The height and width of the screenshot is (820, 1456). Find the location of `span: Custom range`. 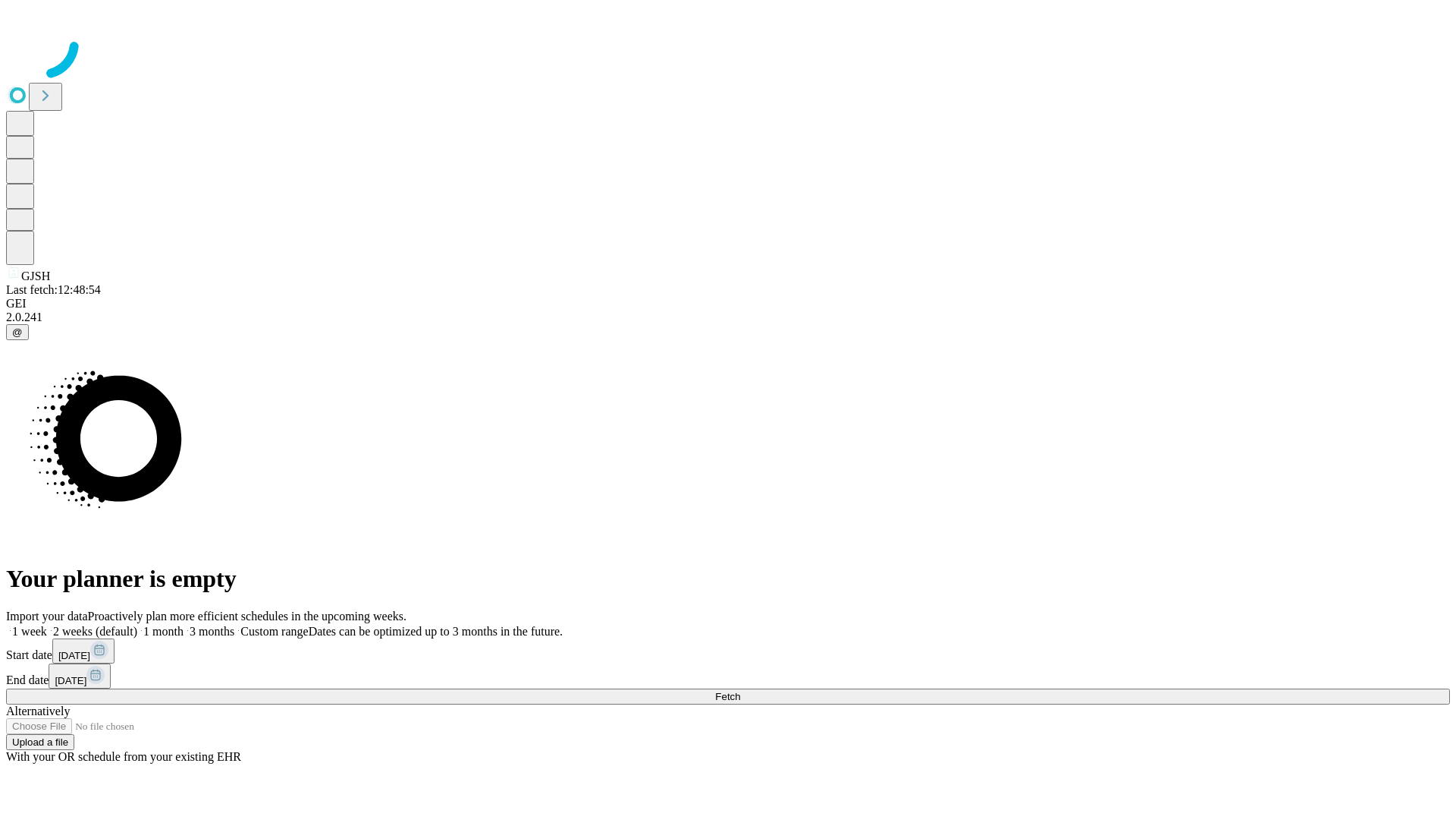

span: Custom range is located at coordinates (274, 631).